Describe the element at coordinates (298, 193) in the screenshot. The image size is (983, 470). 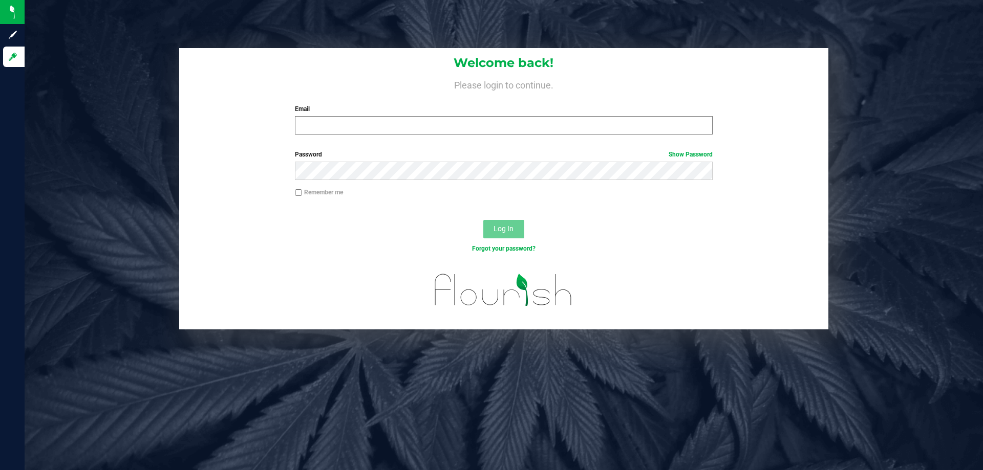
I see `input: Remember me` at that location.